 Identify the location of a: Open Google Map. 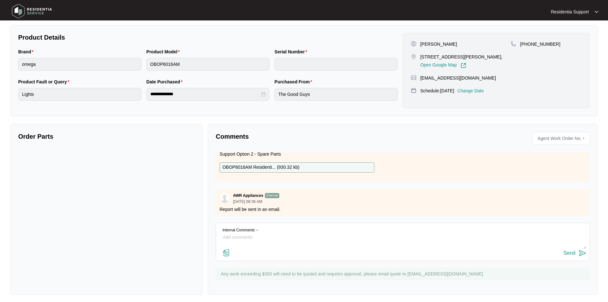
(443, 65).